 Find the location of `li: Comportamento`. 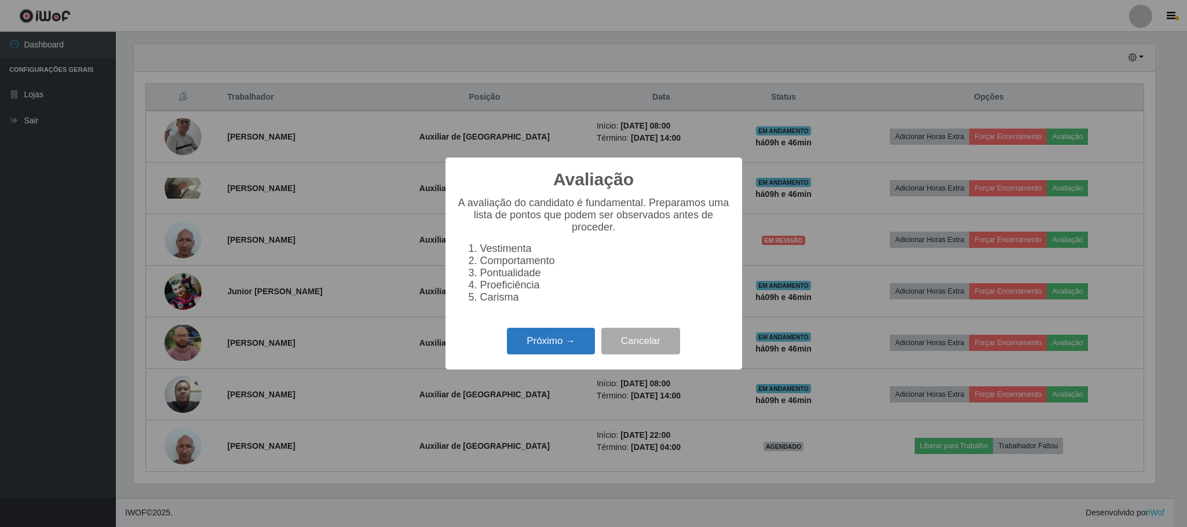

li: Comportamento is located at coordinates (606, 261).